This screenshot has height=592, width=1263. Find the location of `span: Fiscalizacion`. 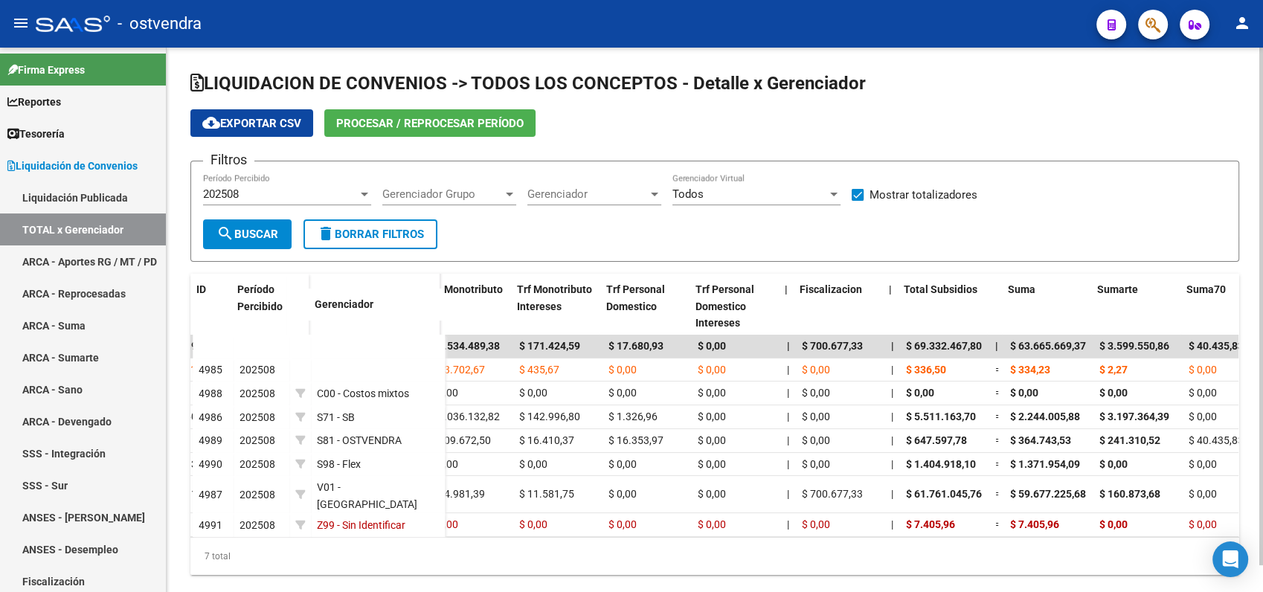

span: Fiscalizacion is located at coordinates (831, 289).